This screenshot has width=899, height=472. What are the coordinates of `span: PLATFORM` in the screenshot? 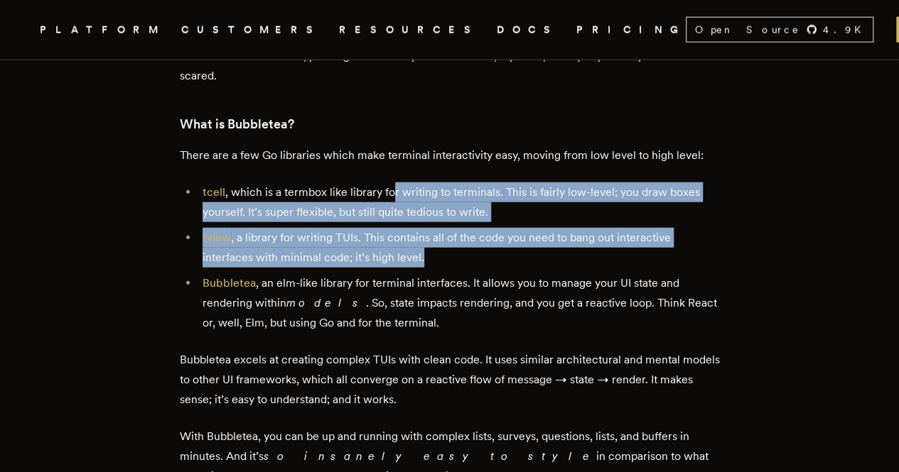 It's located at (102, 30).